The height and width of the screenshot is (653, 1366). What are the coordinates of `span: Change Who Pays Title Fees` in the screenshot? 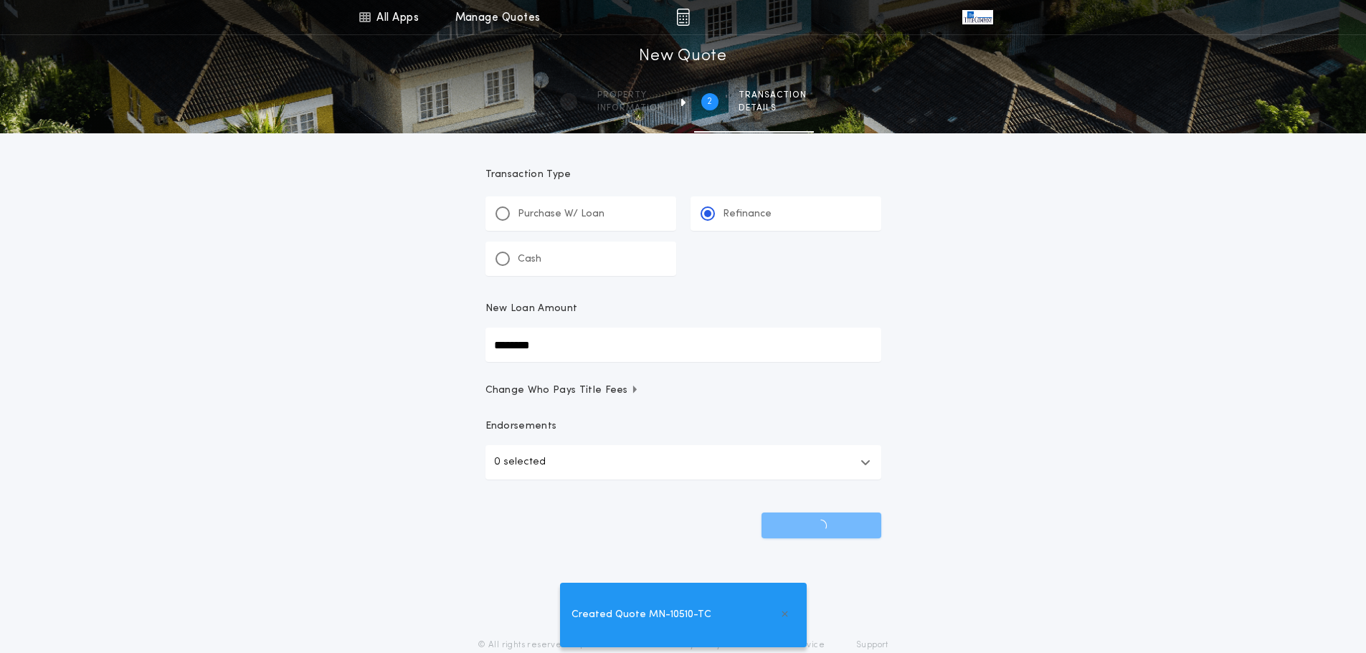 It's located at (562, 391).